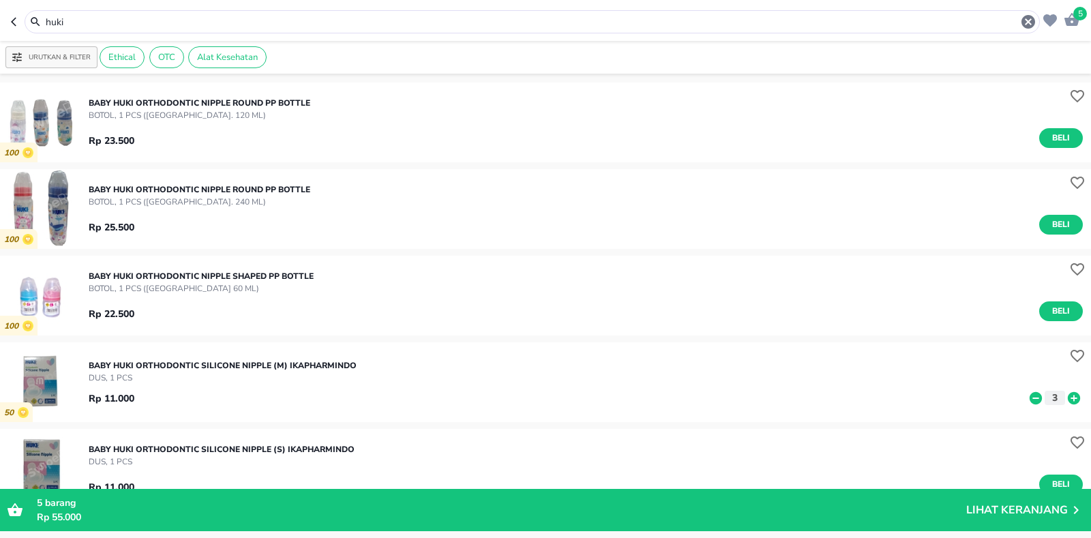 This screenshot has width=1091, height=538. I want to click on span: Rp 55.000, so click(59, 517).